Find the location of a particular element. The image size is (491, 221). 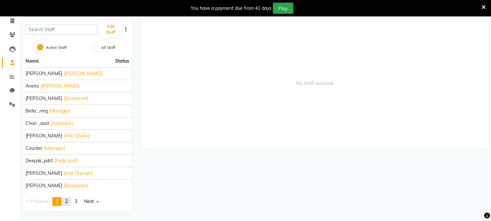

span: (Assistant) is located at coordinates (62, 123).